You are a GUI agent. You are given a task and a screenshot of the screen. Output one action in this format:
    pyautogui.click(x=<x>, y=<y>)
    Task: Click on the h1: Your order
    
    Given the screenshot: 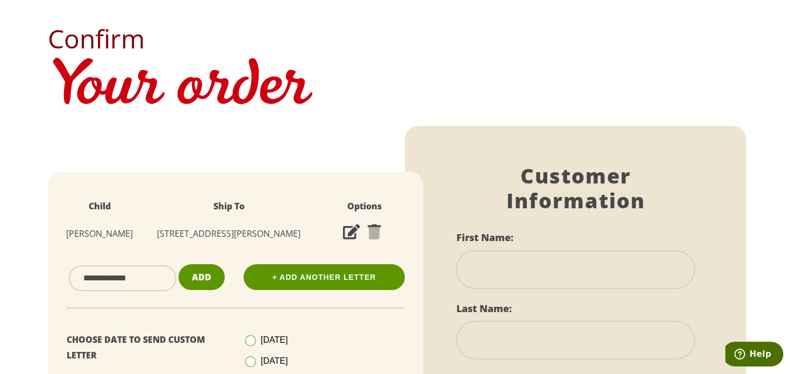 What is the action you would take?
    pyautogui.click(x=397, y=89)
    